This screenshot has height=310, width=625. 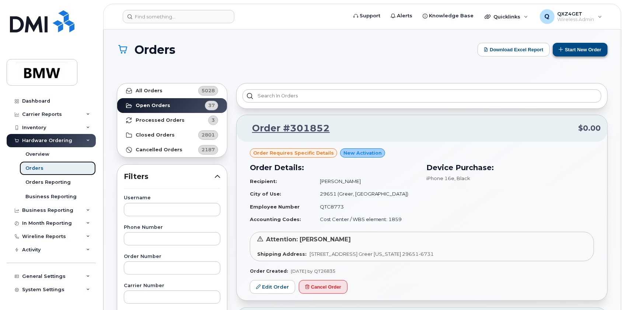 What do you see at coordinates (293, 153) in the screenshot?
I see `span: Order requires Specific details` at bounding box center [293, 153].